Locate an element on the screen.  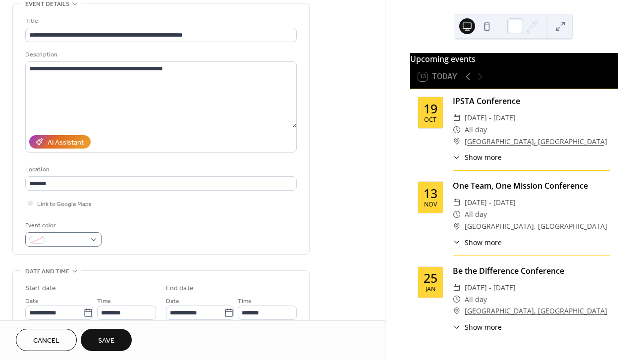
div: Start date is located at coordinates (41, 288).